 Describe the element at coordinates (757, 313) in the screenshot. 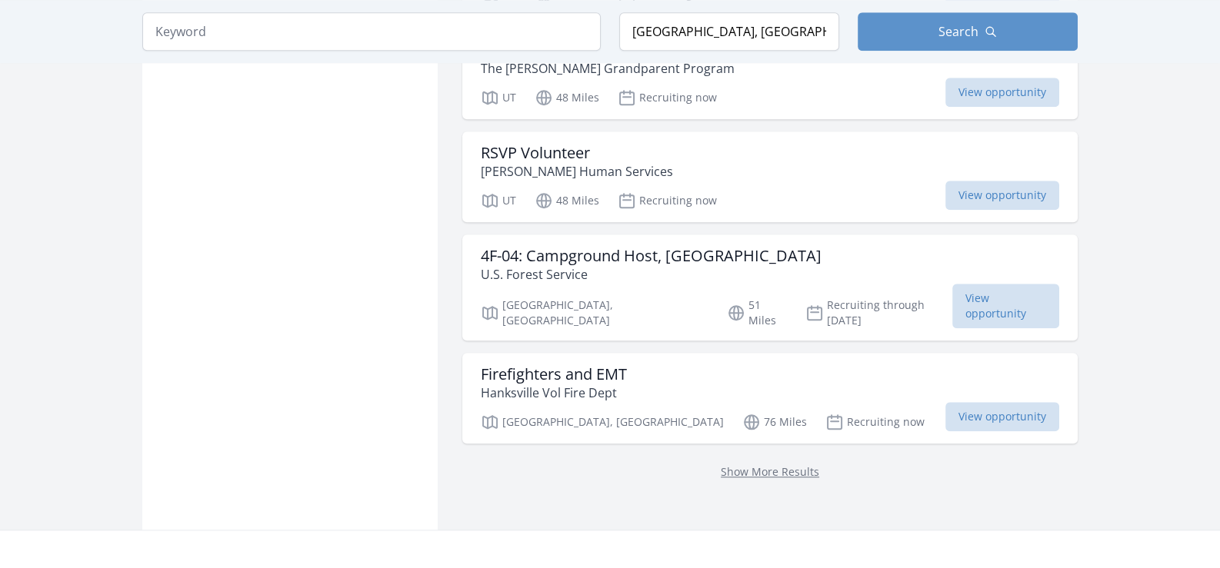

I see `p: 51 Miles` at that location.